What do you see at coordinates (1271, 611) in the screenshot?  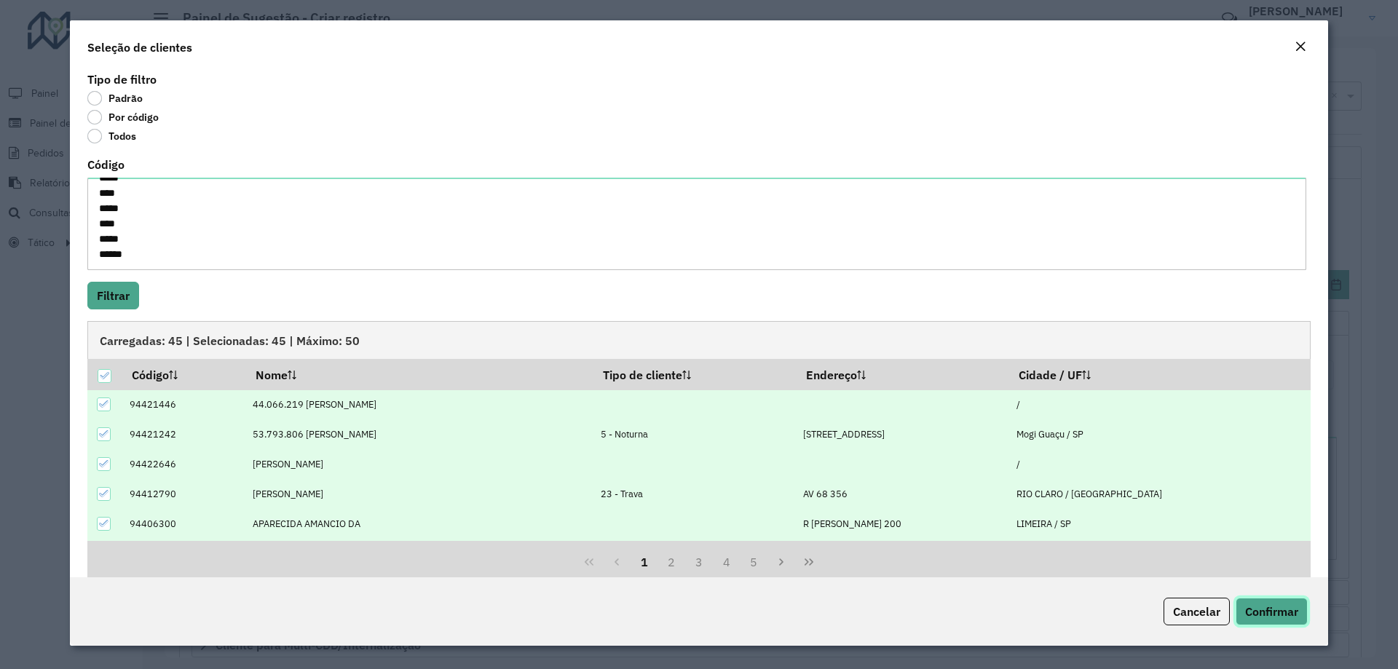 I see `span: Confirmar` at bounding box center [1271, 611].